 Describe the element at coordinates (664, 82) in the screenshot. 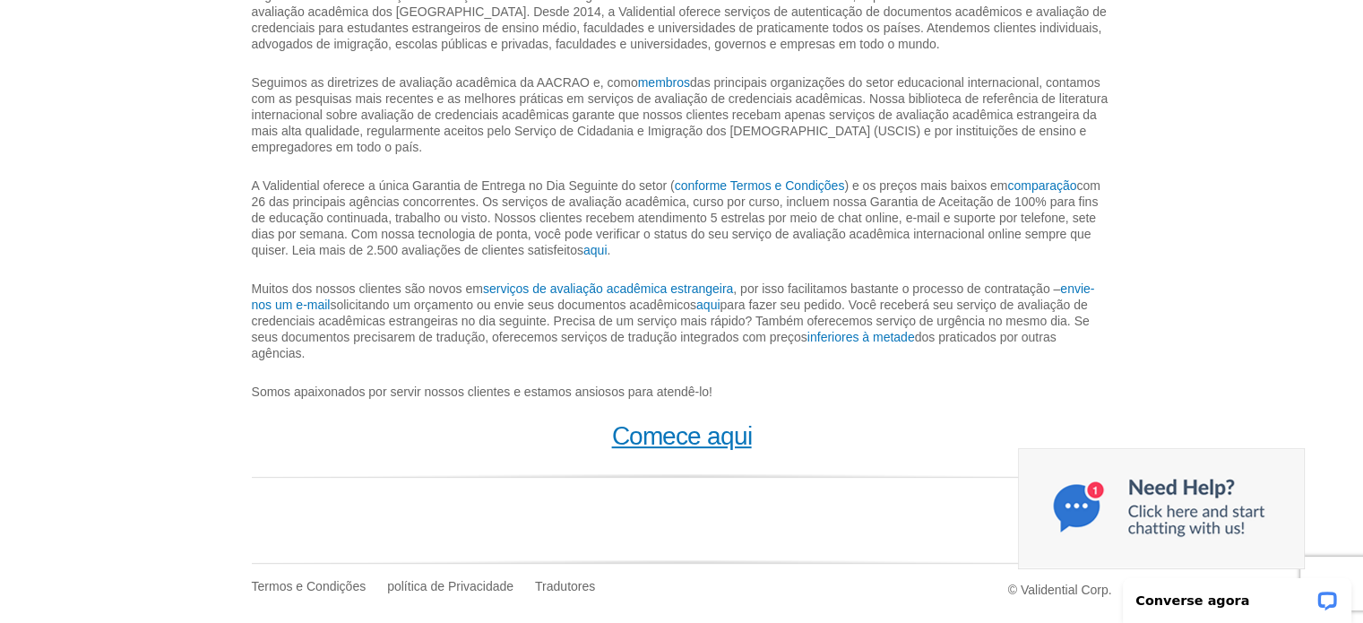

I see `font: membros` at that location.